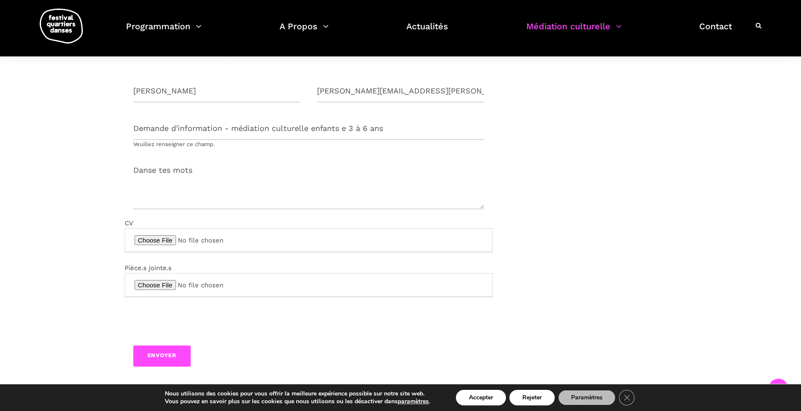 The width and height of the screenshot is (801, 411). I want to click on button: Rejeter, so click(532, 398).